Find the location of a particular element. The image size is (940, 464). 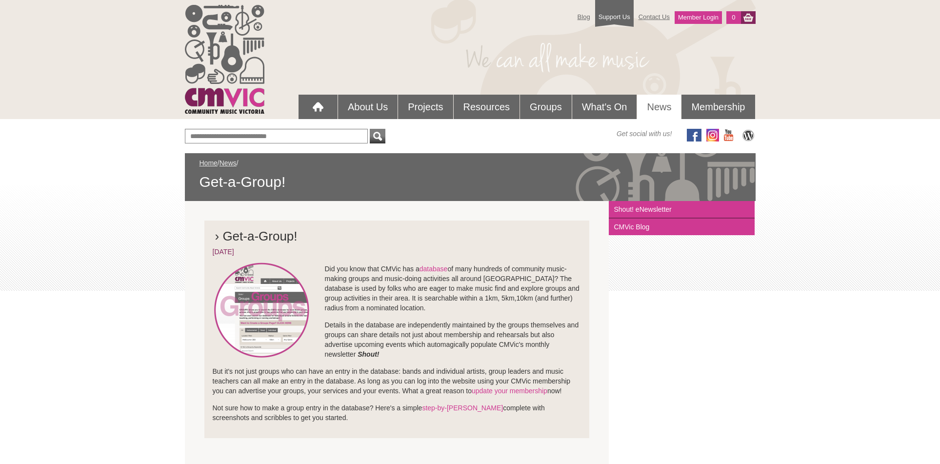

em: Shout! is located at coordinates (368, 354).